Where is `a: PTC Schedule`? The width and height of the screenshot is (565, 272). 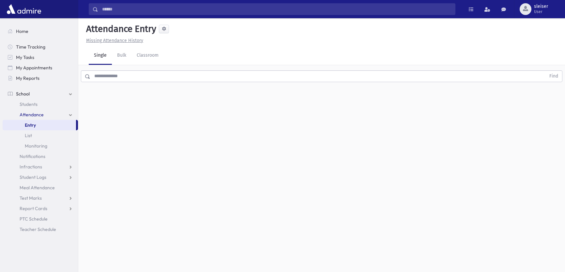 a: PTC Schedule is located at coordinates (40, 219).